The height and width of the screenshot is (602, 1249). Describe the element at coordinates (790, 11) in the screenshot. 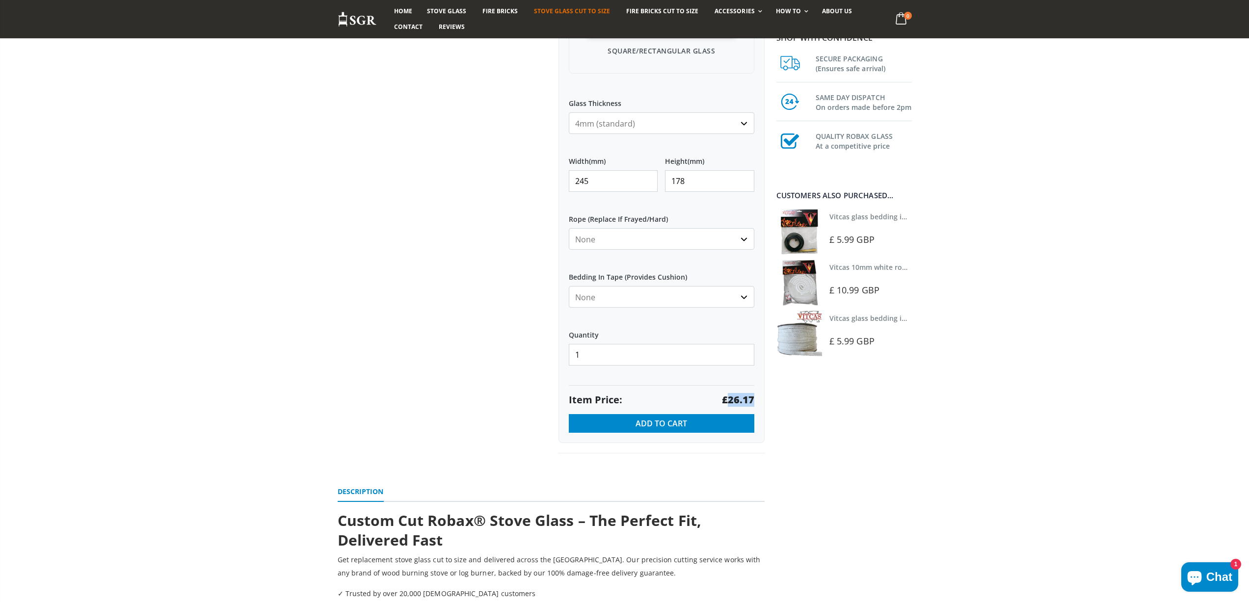

I see `a: How To` at that location.